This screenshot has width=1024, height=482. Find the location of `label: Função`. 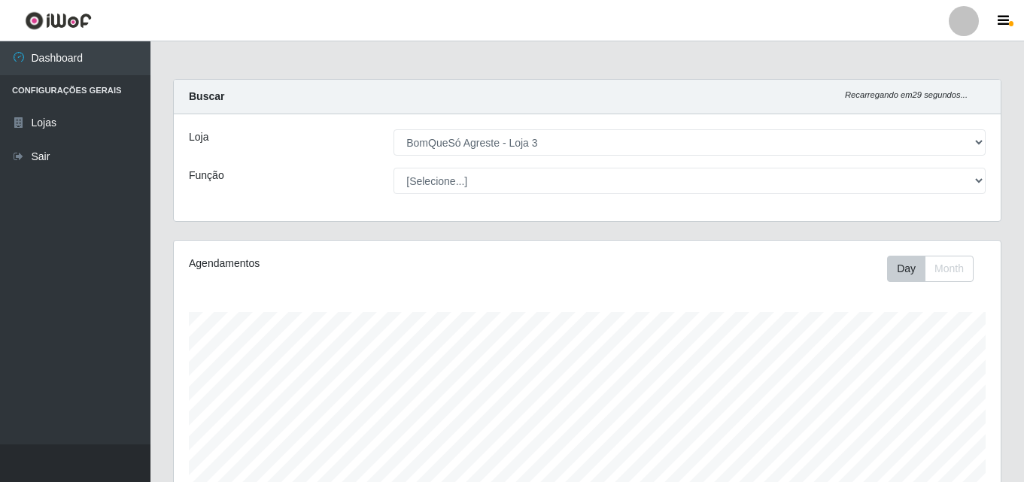

label: Função is located at coordinates (206, 175).